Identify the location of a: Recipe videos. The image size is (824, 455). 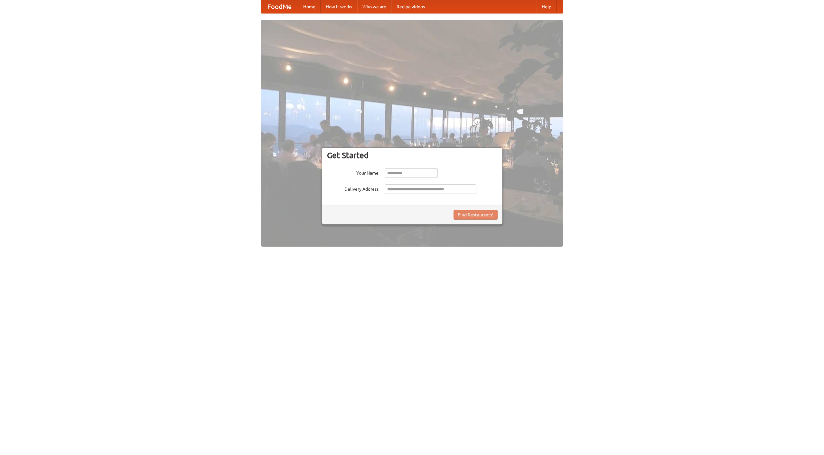
(411, 7).